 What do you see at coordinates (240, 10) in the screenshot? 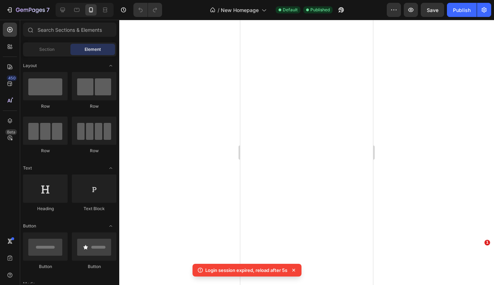
I see `span: New Homepage` at bounding box center [240, 10].